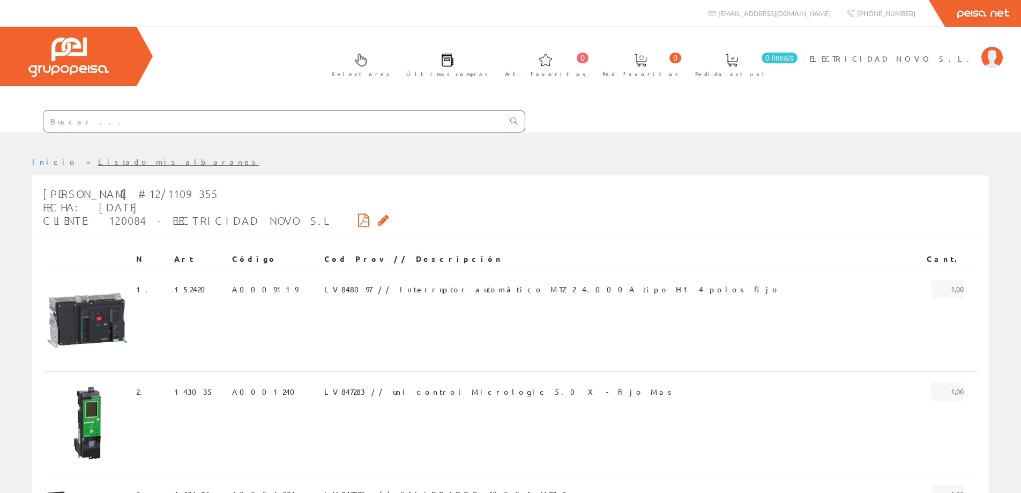 The image size is (1021, 493). Describe the element at coordinates (640, 74) in the screenshot. I see `span: Ped. favoritos` at that location.